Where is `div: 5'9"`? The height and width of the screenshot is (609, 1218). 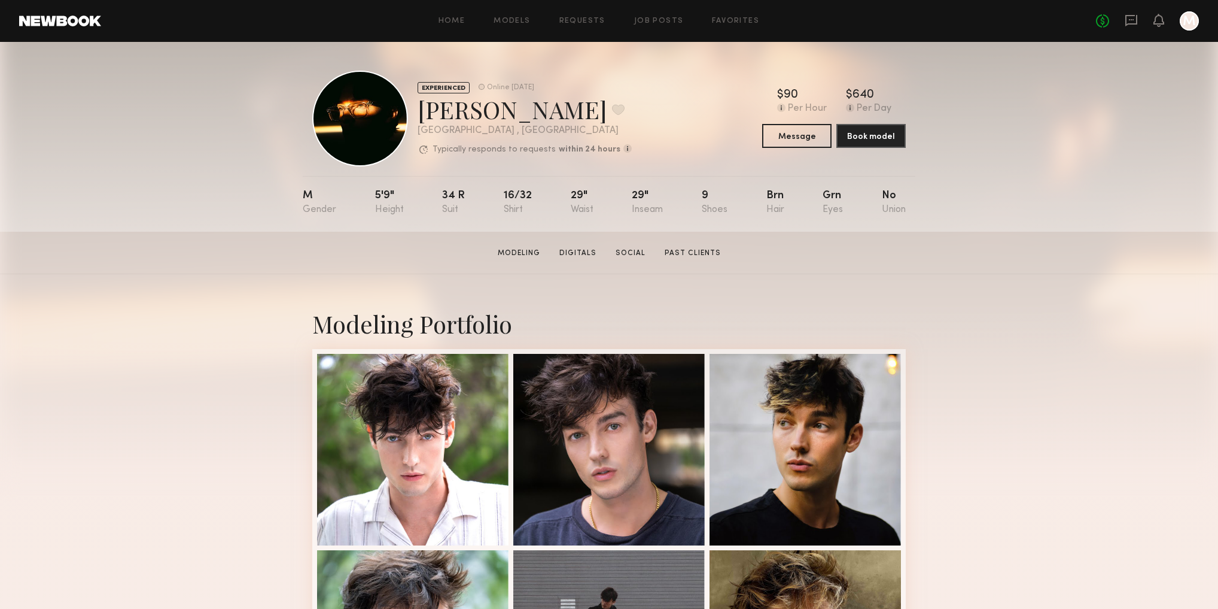 div: 5'9" is located at coordinates (390, 202).